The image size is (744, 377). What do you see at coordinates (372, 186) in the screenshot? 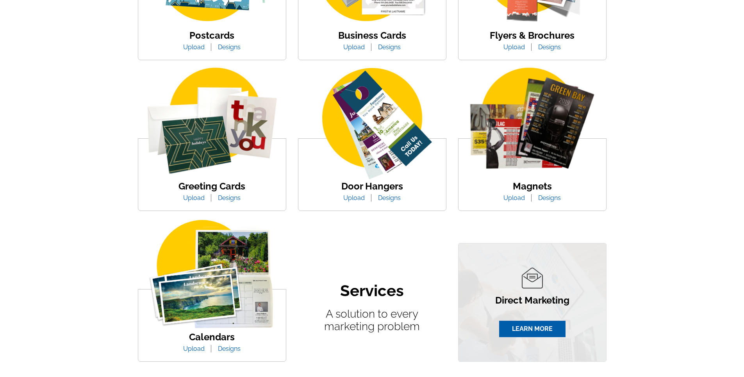
I see `a: Door Hangers` at bounding box center [372, 186].